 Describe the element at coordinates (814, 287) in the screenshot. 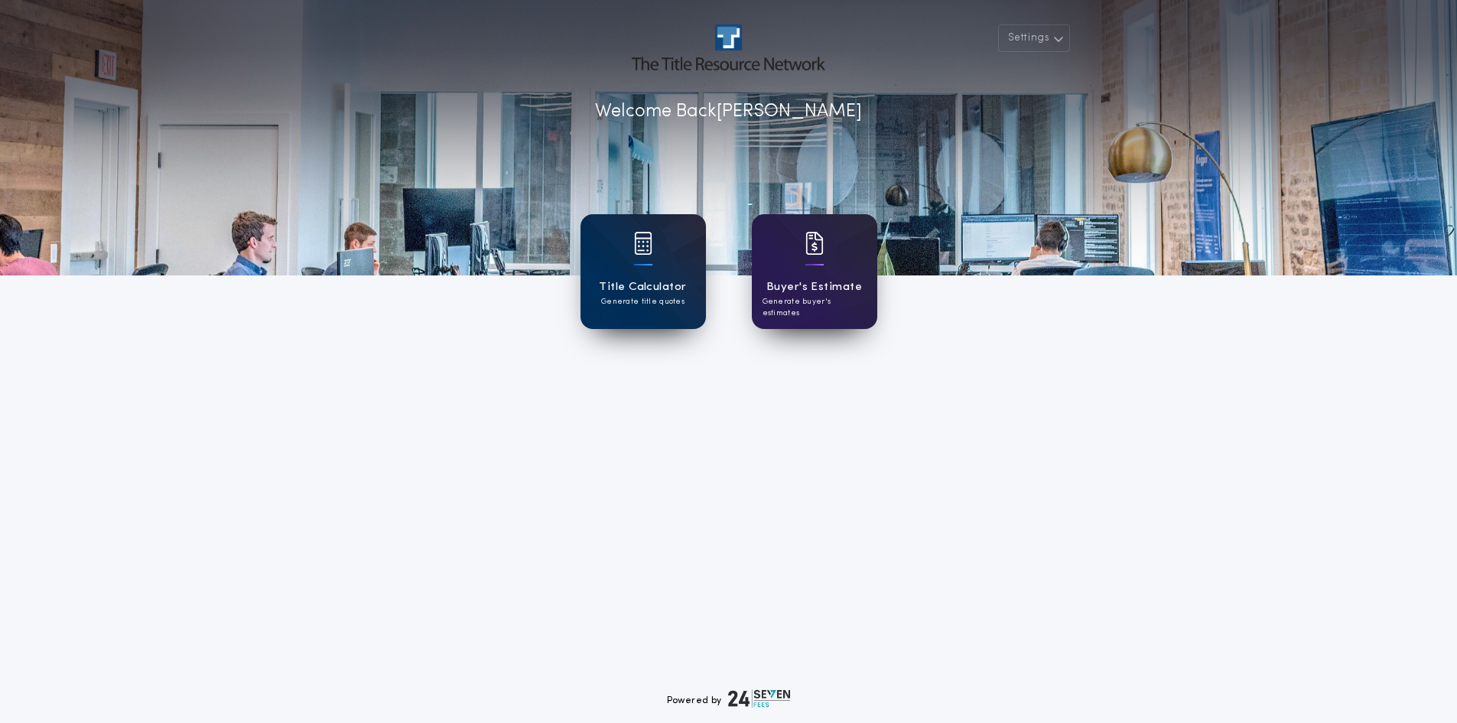

I see `h1: Buyer's Estimate` at that location.